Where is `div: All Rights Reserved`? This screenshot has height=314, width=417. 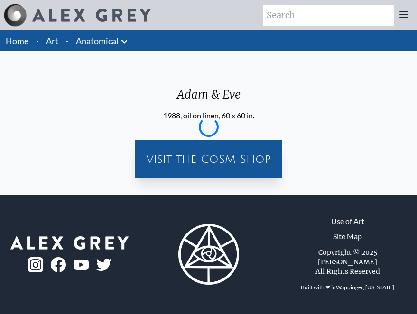 div: All Rights Reserved is located at coordinates (347, 272).